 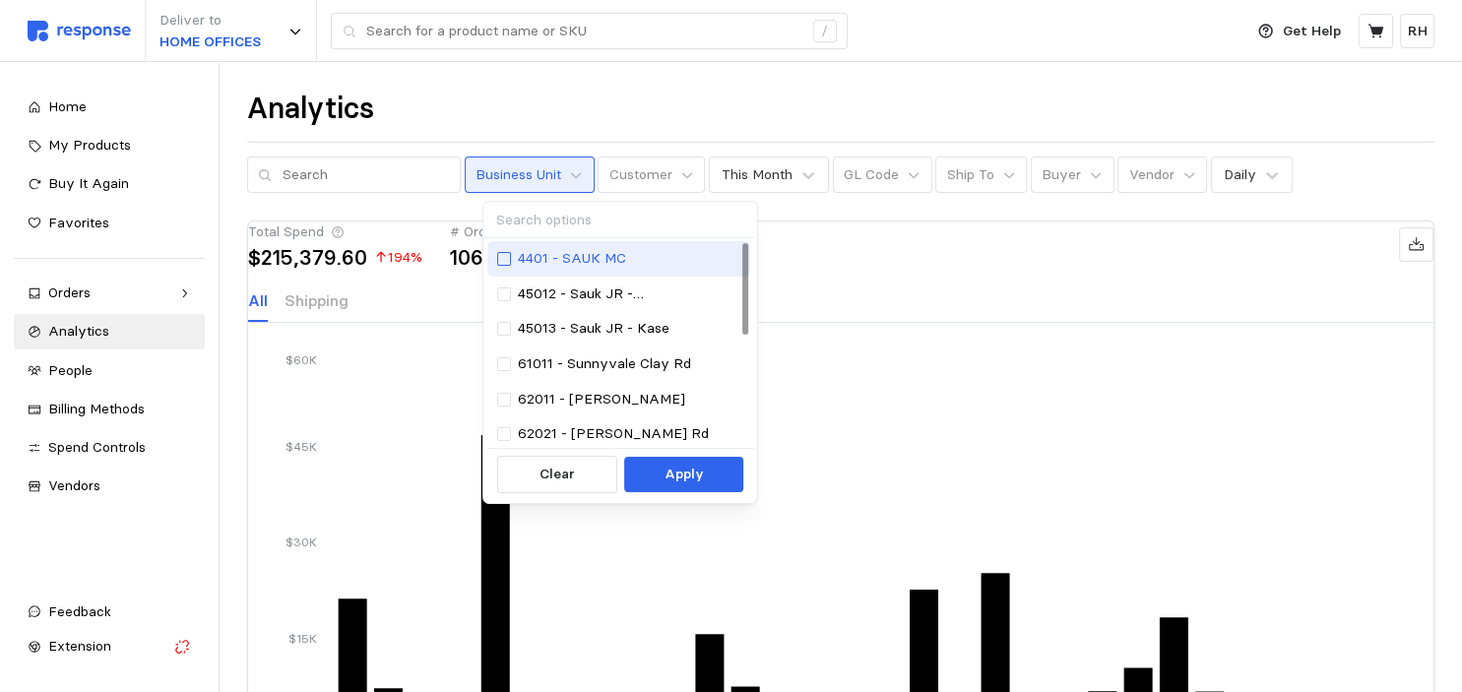 I want to click on span: People, so click(x=70, y=370).